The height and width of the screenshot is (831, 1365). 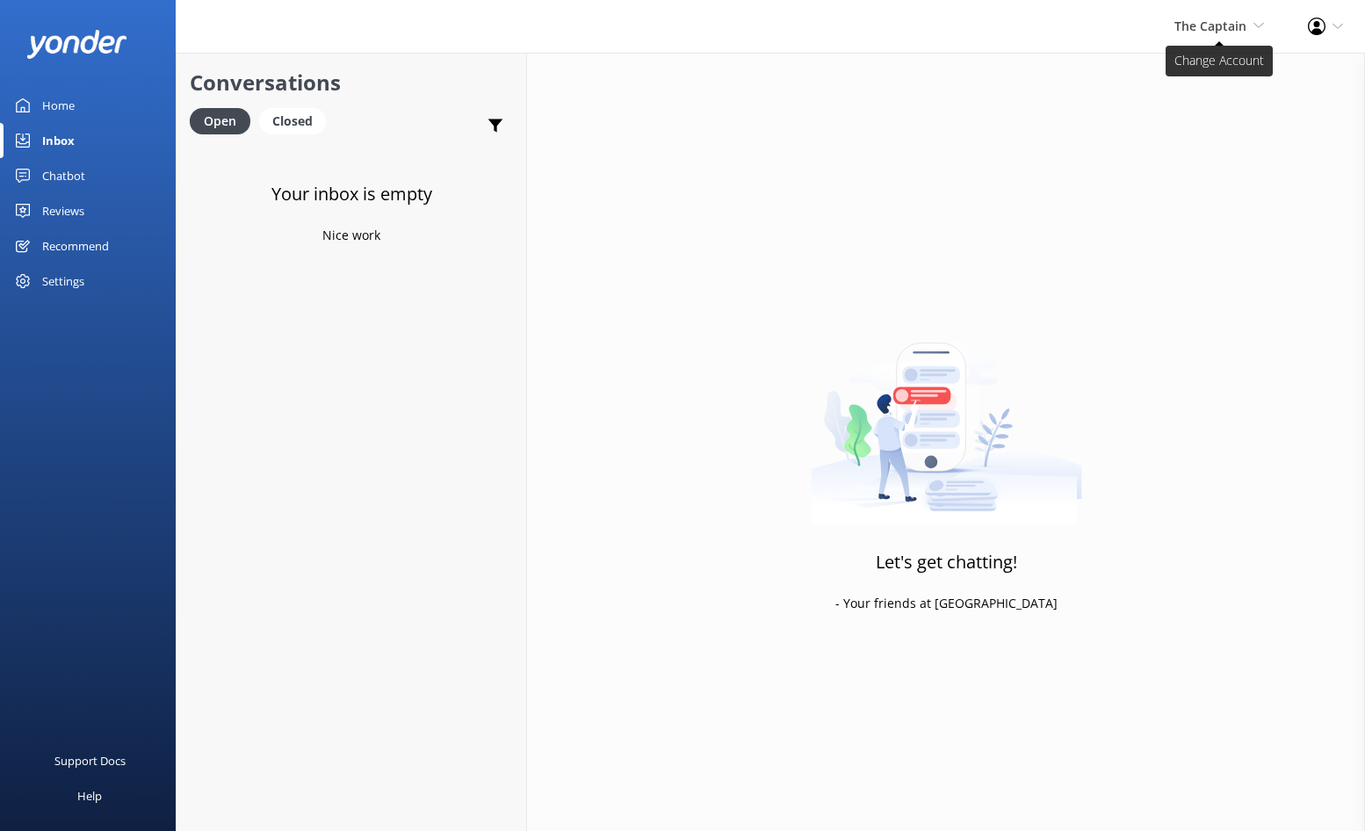 I want to click on a: Open, so click(x=224, y=120).